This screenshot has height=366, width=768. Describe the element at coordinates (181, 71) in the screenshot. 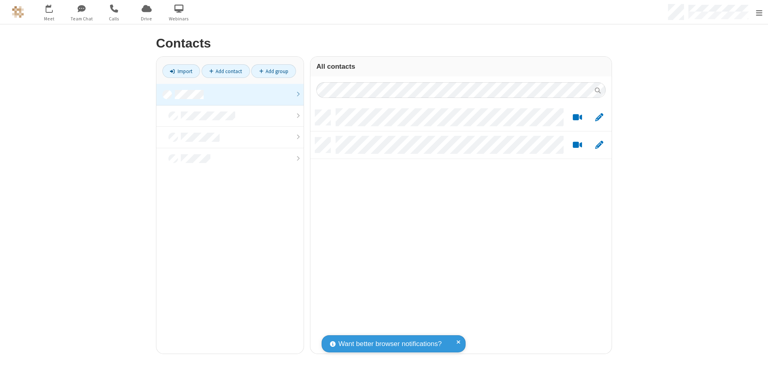

I see `a: Import` at that location.